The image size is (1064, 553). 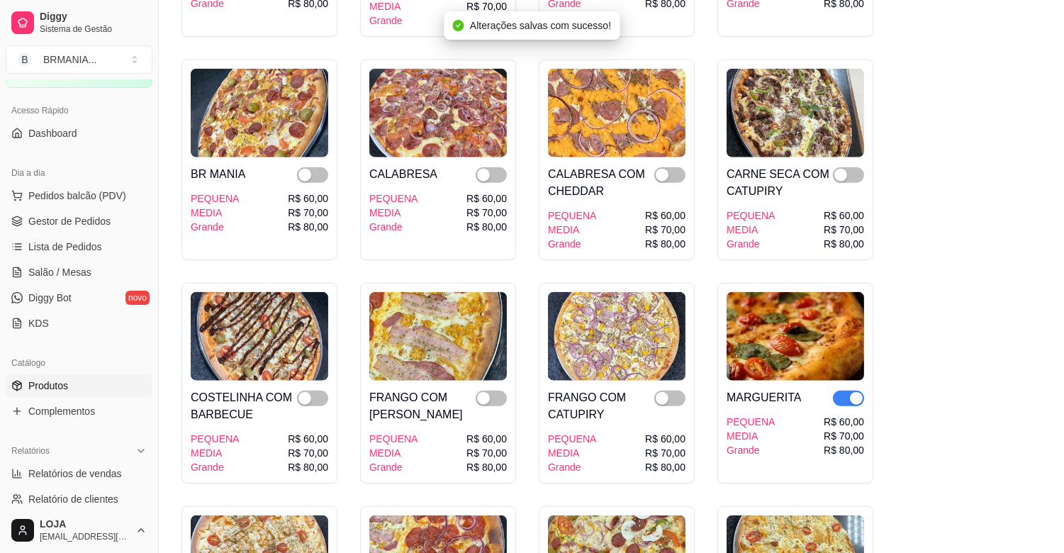 What do you see at coordinates (79, 298) in the screenshot?
I see `a: Diggy Botnovo` at bounding box center [79, 298].